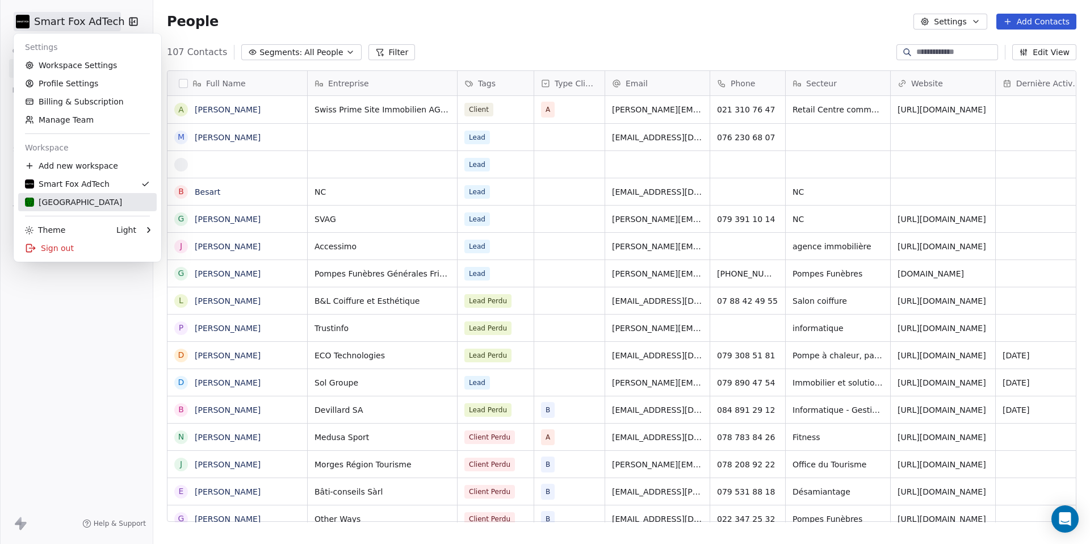 The image size is (1090, 544). I want to click on div: Light, so click(126, 230).